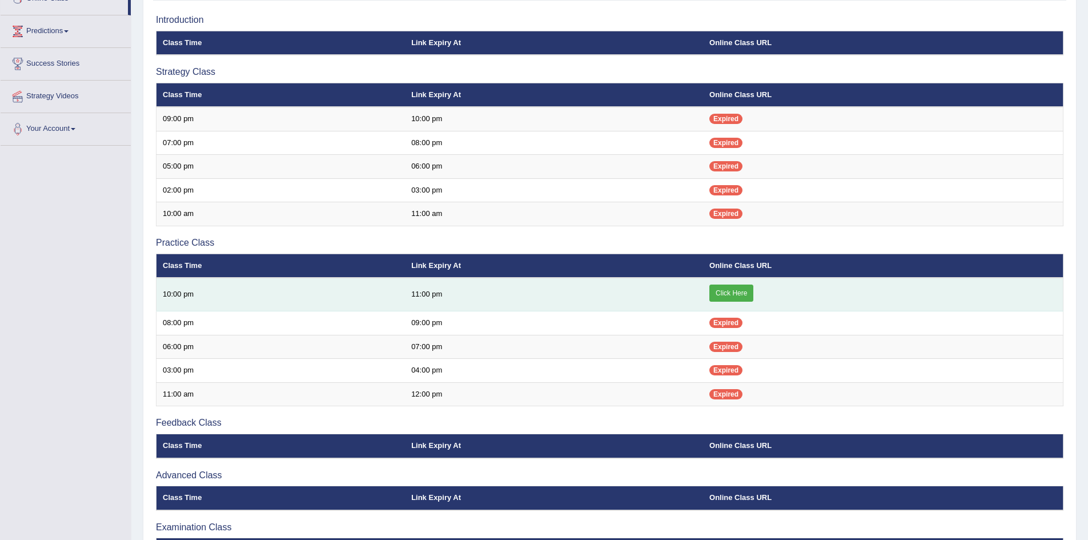 The image size is (1088, 540). Describe the element at coordinates (609, 475) in the screenshot. I see `h3: Advanced Class` at that location.